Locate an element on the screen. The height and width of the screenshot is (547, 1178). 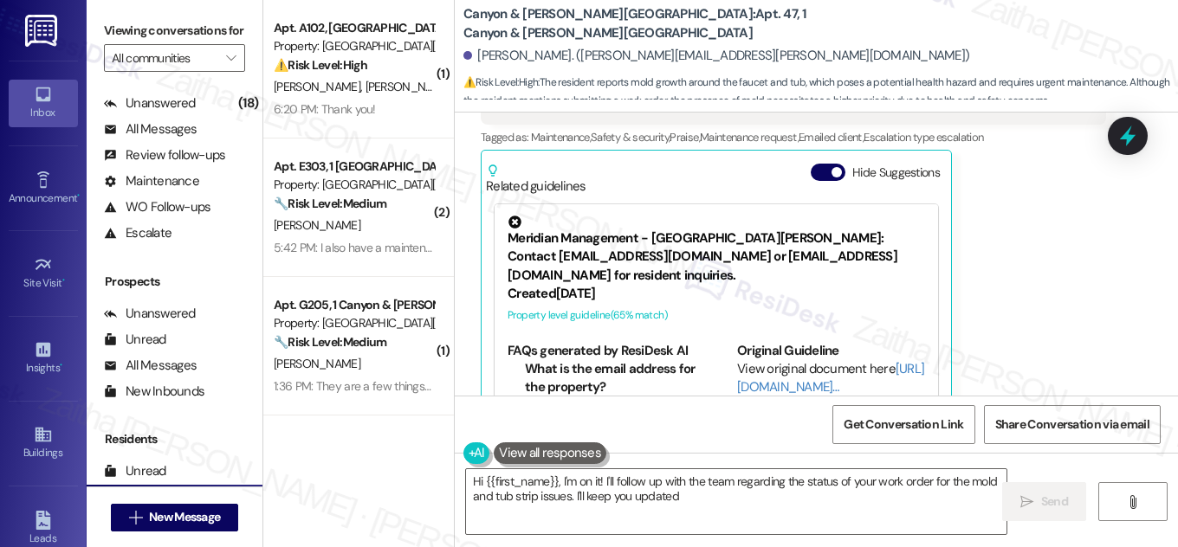
label: Viewing conversations for is located at coordinates (174, 30).